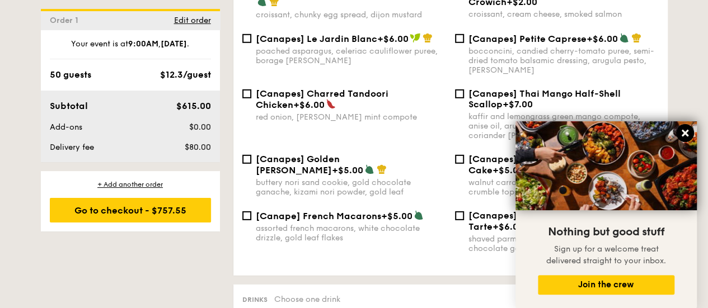 This screenshot has width=708, height=308. I want to click on span: $615.00, so click(193, 106).